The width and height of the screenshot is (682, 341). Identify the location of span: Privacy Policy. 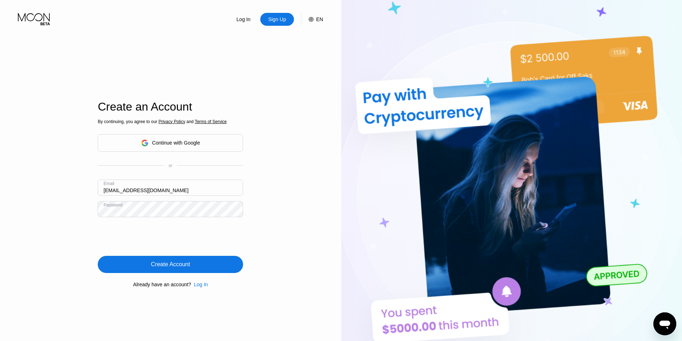
(172, 122).